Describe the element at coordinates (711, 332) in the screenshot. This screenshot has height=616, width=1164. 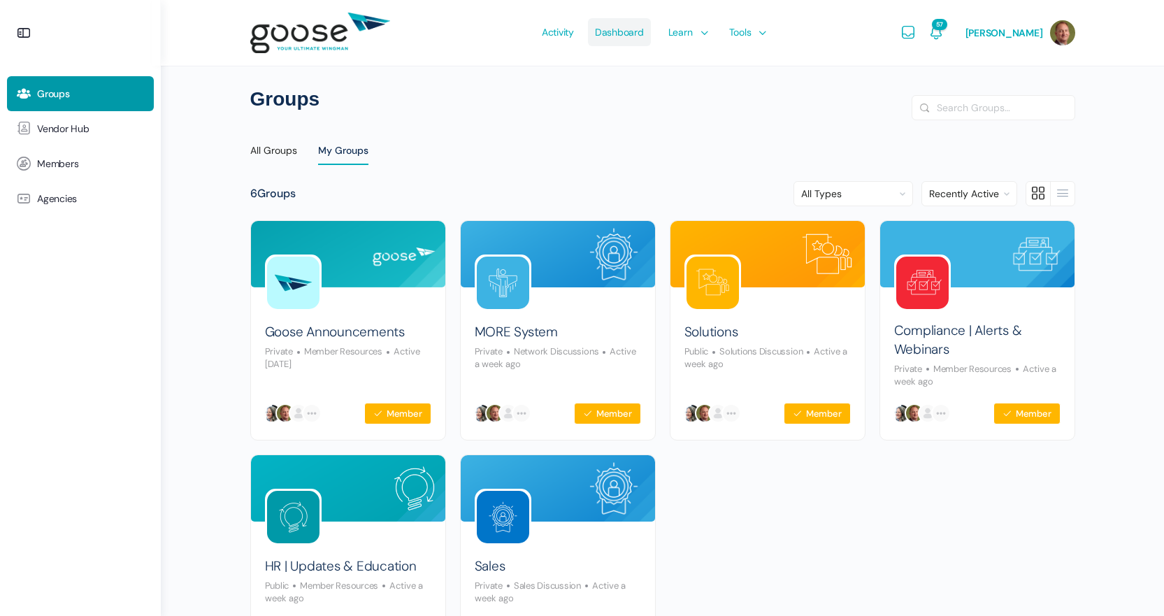
I see `a: Solutions` at that location.